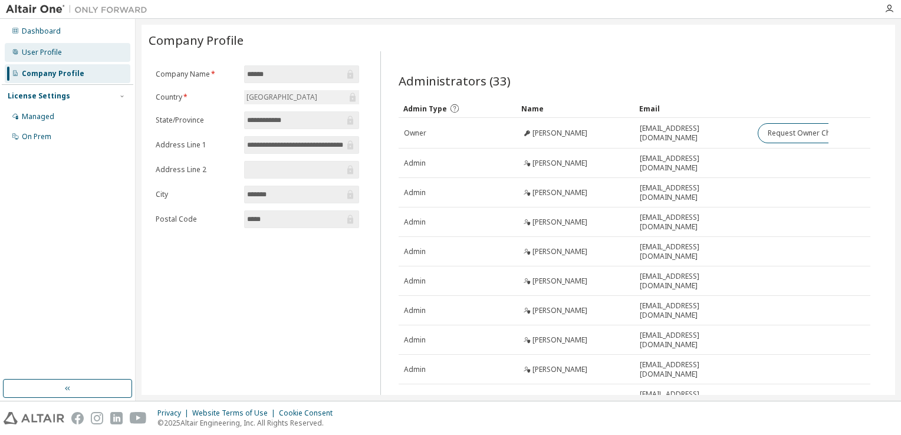  I want to click on div: Privacy, so click(175, 413).